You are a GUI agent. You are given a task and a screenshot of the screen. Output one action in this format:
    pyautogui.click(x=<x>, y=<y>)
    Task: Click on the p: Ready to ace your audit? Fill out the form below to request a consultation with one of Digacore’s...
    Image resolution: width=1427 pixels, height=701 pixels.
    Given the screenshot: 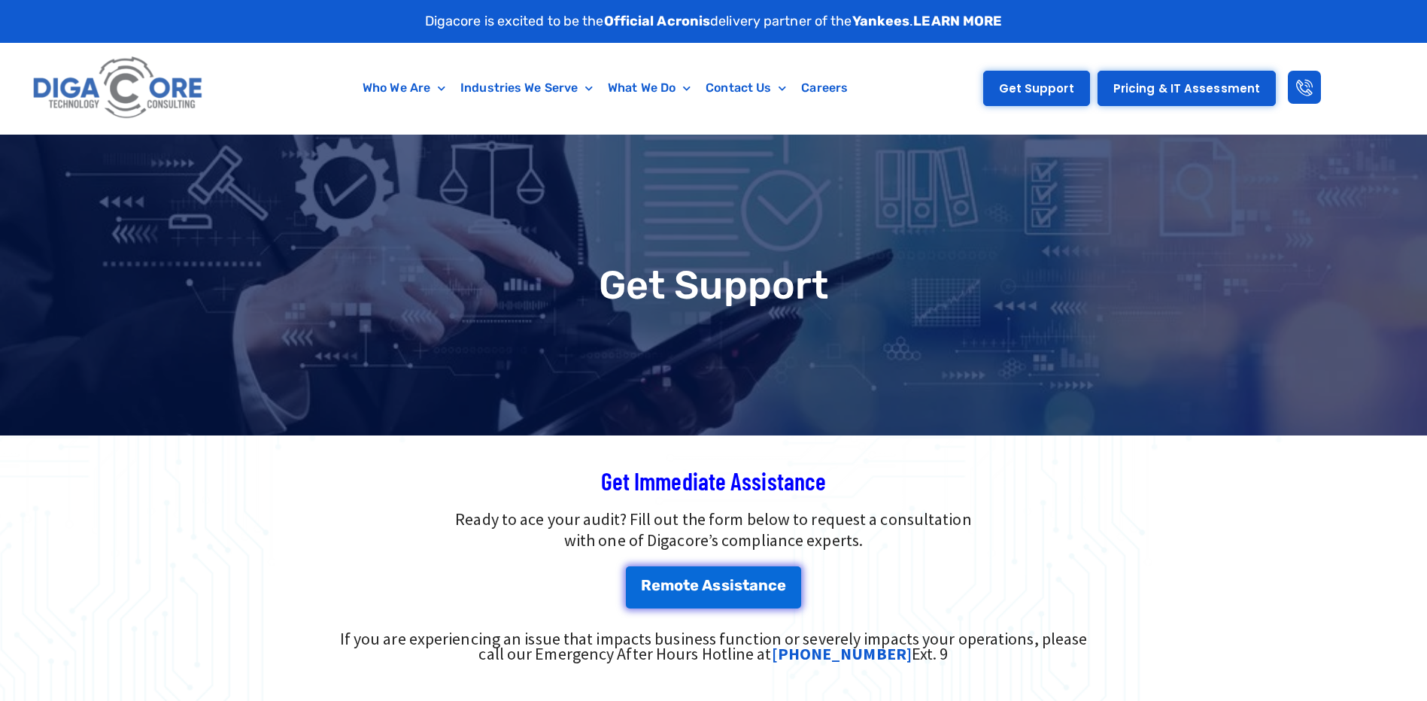 What is the action you would take?
    pyautogui.click(x=714, y=530)
    